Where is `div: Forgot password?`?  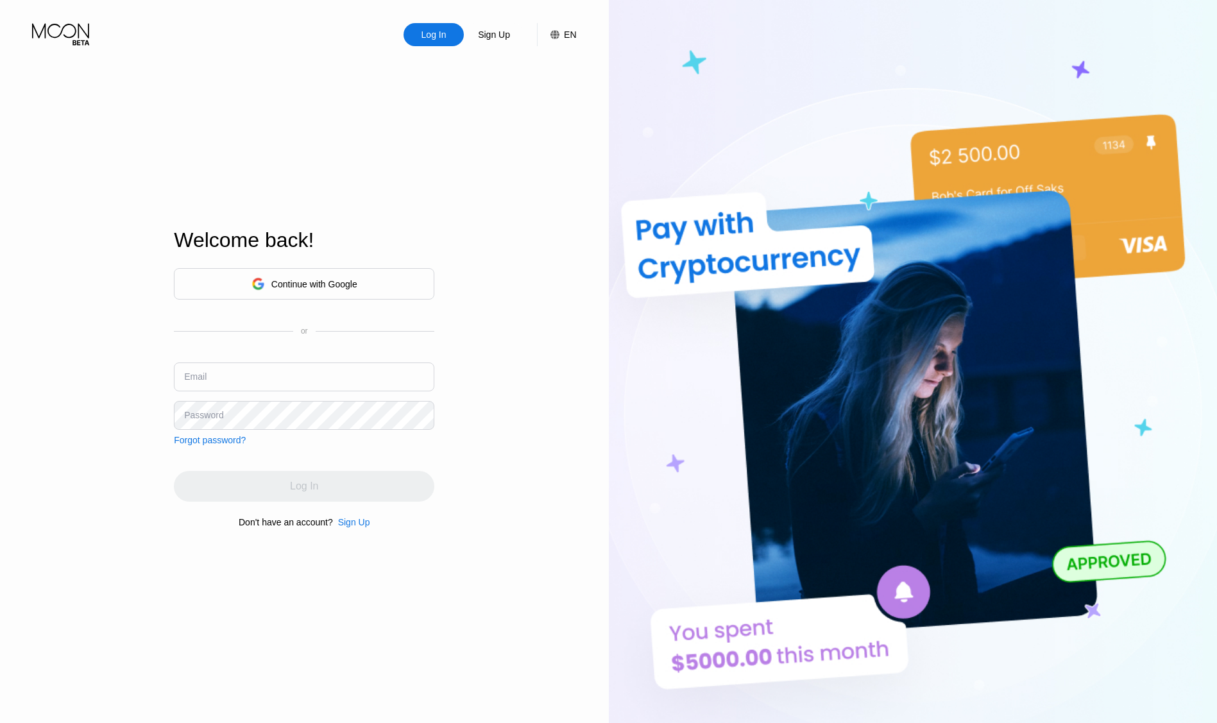
div: Forgot password? is located at coordinates (210, 440).